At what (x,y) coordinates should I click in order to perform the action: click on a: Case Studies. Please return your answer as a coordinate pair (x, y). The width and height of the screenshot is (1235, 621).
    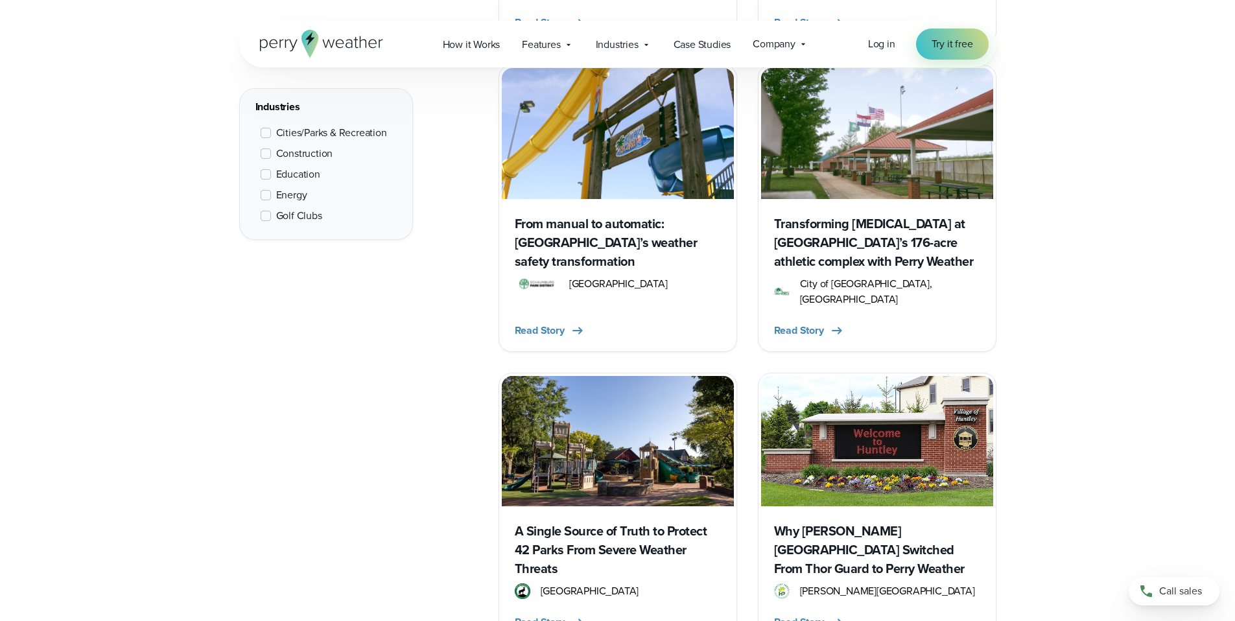
    Looking at the image, I should click on (702, 44).